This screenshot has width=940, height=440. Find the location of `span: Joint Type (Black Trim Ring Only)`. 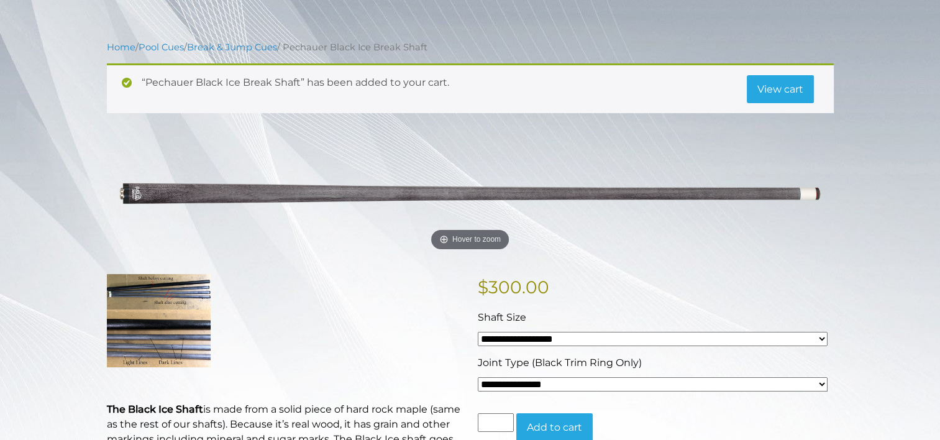

span: Joint Type (Black Trim Ring Only) is located at coordinates (560, 362).